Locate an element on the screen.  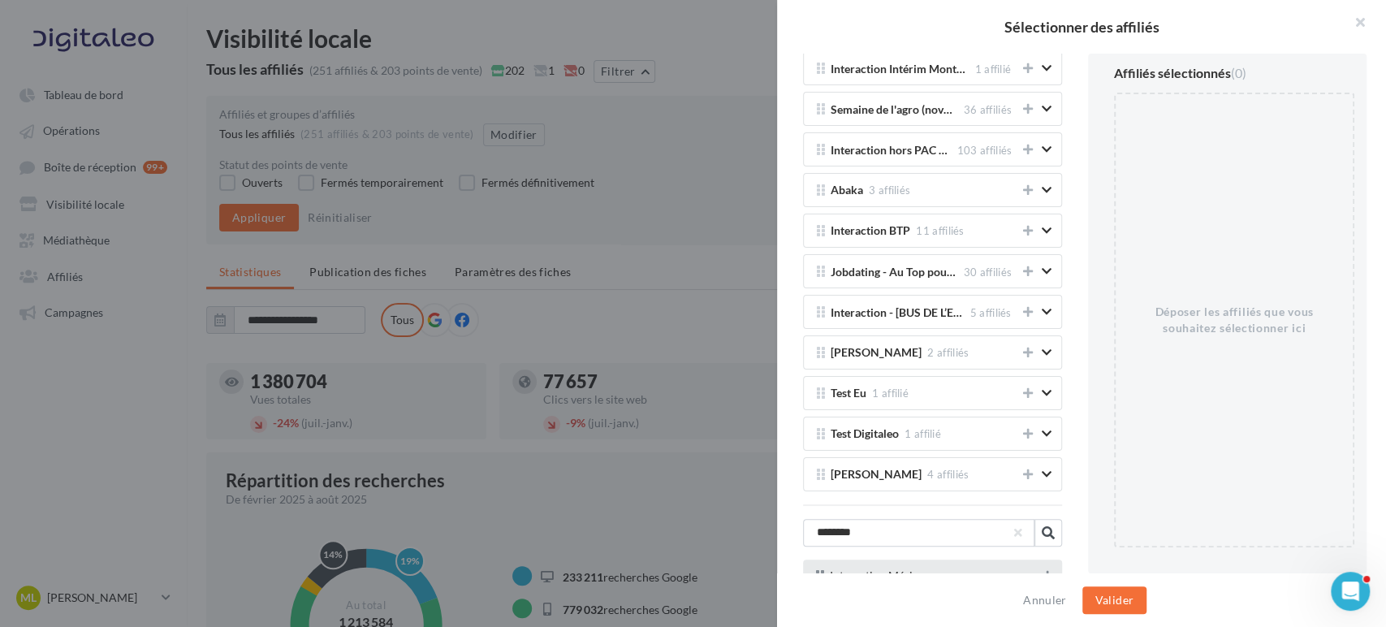
span: Jobdating - Au Top pour l'Emploi - Vannes is located at coordinates (894, 275).